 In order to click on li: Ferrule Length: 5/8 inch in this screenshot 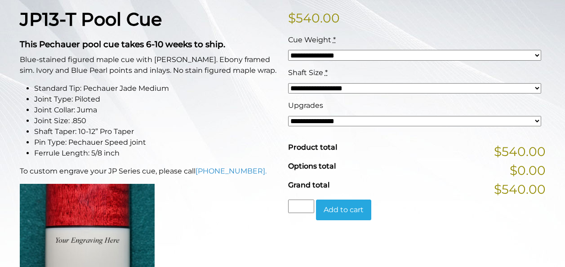, I will do `click(155, 153)`.